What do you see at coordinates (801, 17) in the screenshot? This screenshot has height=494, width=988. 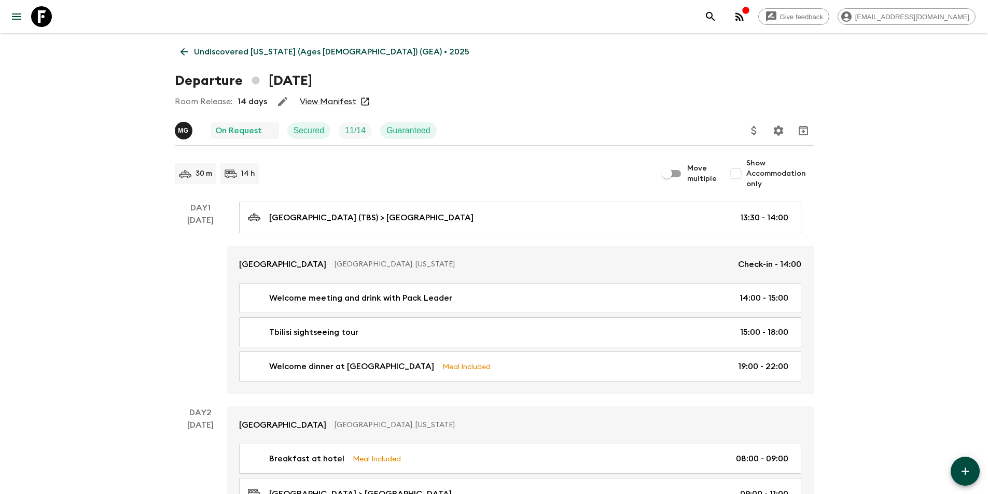 I see `span: Give feedback` at bounding box center [801, 17].